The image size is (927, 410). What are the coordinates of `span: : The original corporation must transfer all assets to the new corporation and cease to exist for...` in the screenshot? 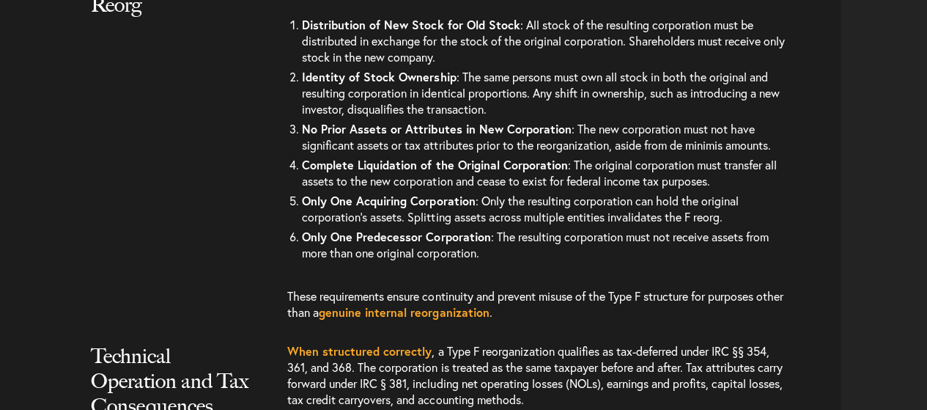 It's located at (539, 172).